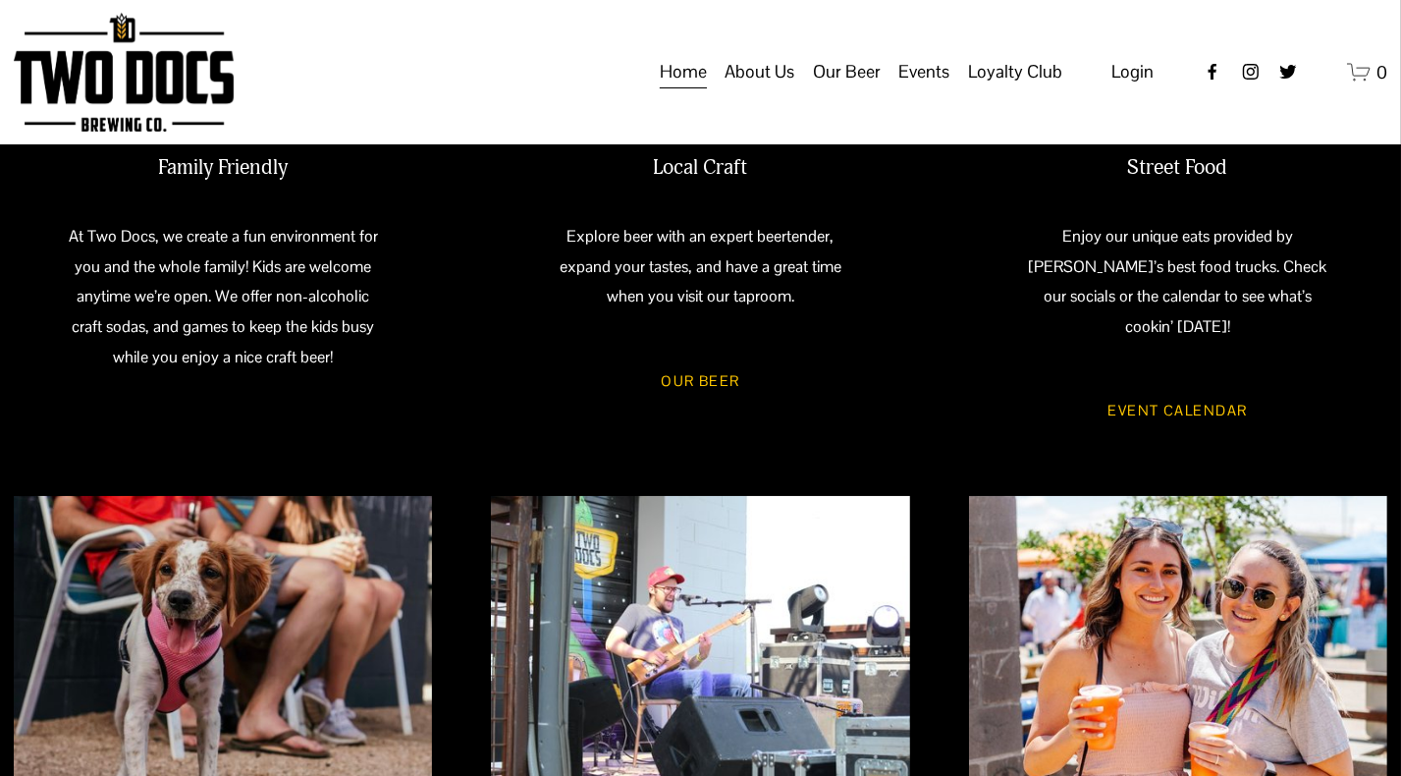 This screenshot has width=1401, height=776. Describe the element at coordinates (683, 72) in the screenshot. I see `a: Home` at that location.